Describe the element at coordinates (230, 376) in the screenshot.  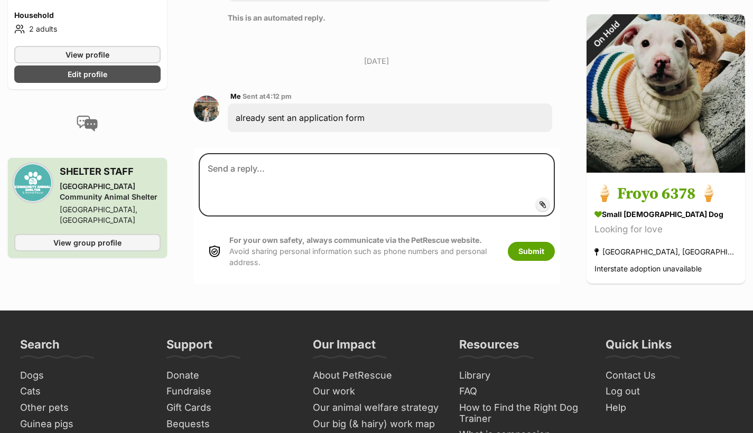
I see `a: Donate` at that location.